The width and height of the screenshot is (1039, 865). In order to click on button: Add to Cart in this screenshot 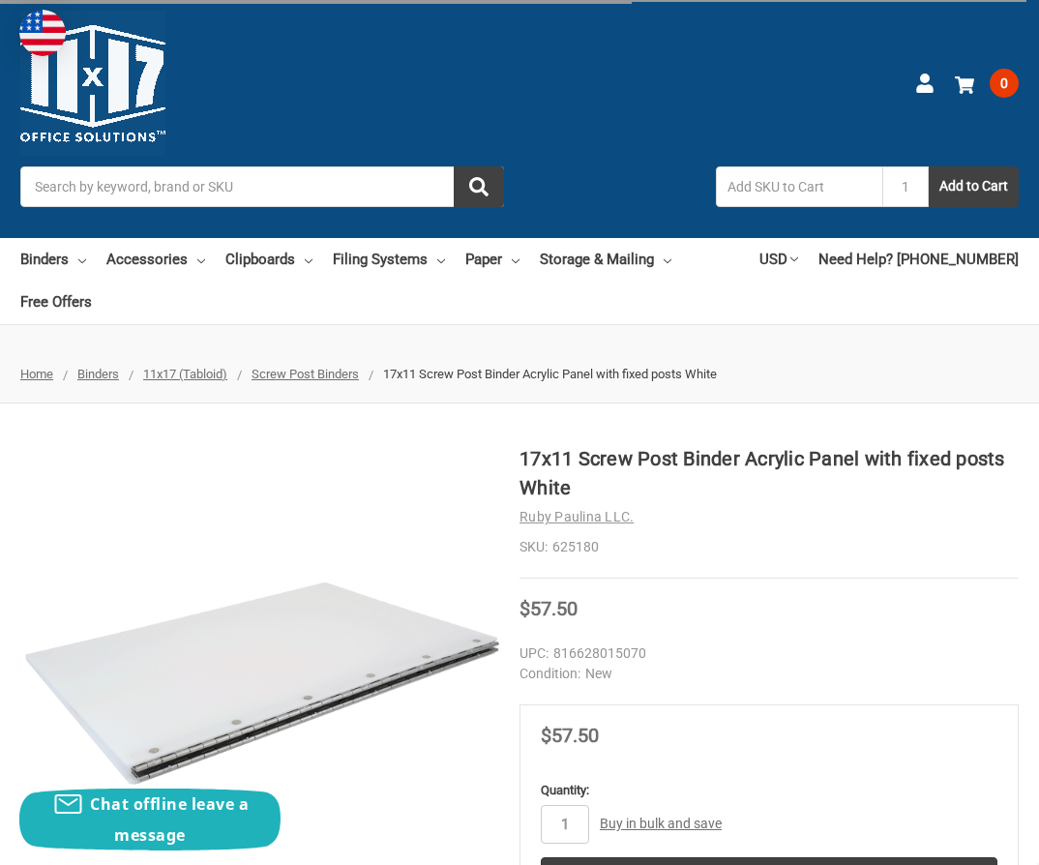, I will do `click(973, 187)`.